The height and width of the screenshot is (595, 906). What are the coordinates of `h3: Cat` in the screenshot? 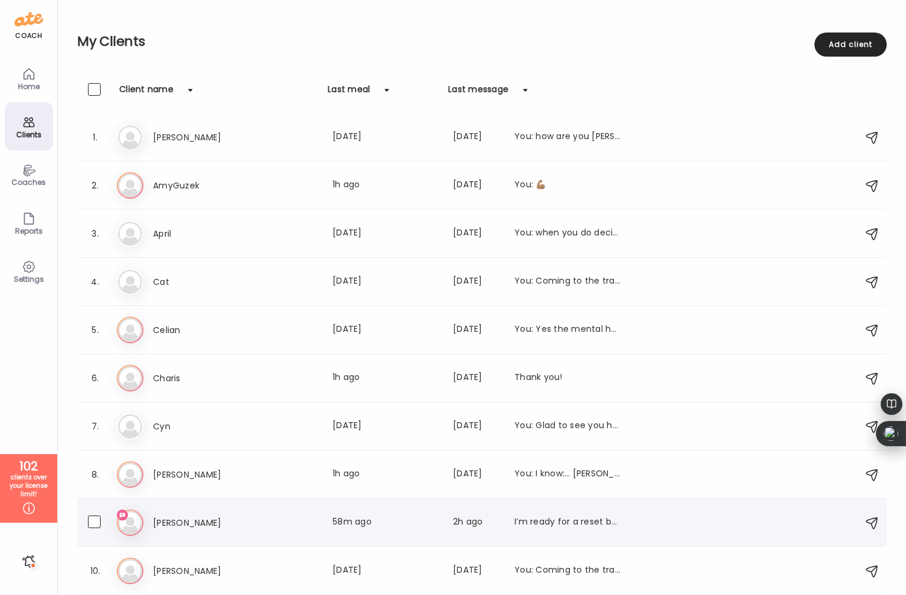 It's located at (206, 282).